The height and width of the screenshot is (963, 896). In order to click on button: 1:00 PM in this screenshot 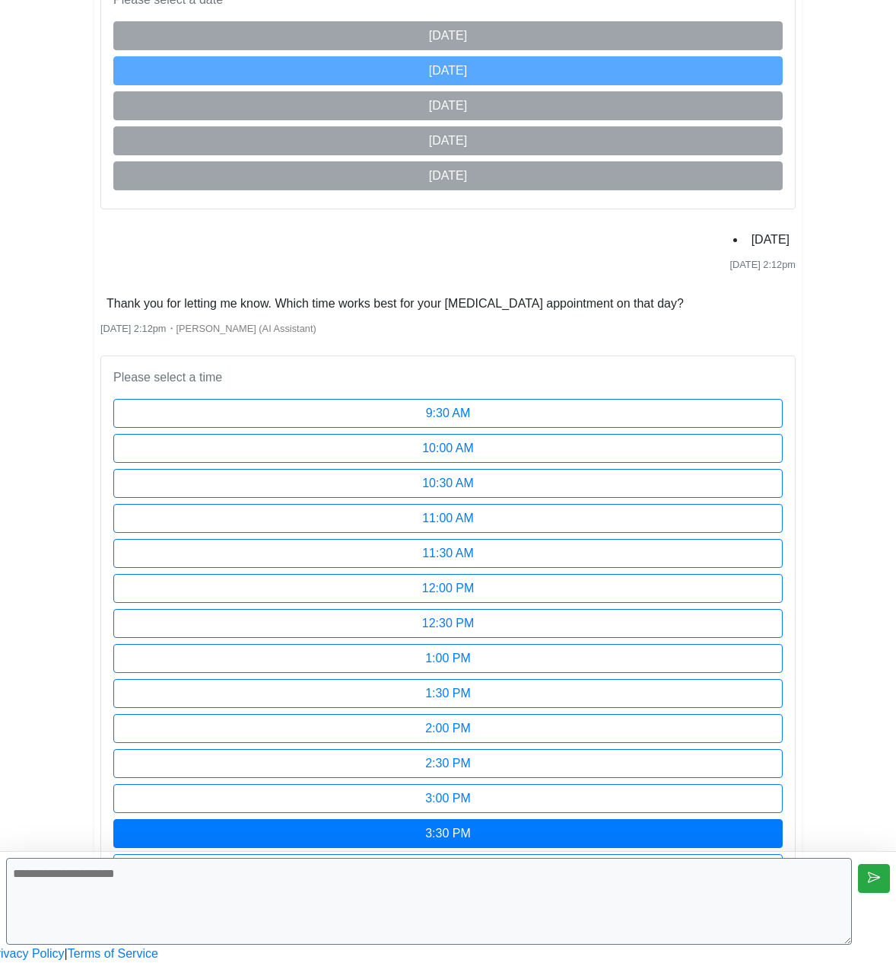, I will do `click(448, 658)`.